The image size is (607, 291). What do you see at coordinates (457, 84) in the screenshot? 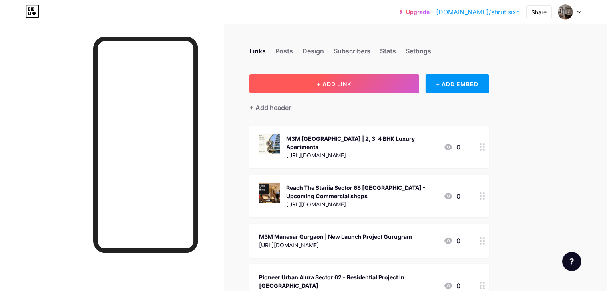
I see `div: + ADD EMBED` at bounding box center [457, 84].